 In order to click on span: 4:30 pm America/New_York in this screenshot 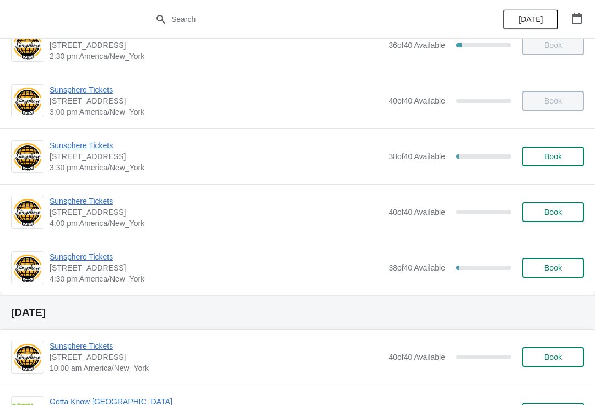, I will do `click(216, 279)`.